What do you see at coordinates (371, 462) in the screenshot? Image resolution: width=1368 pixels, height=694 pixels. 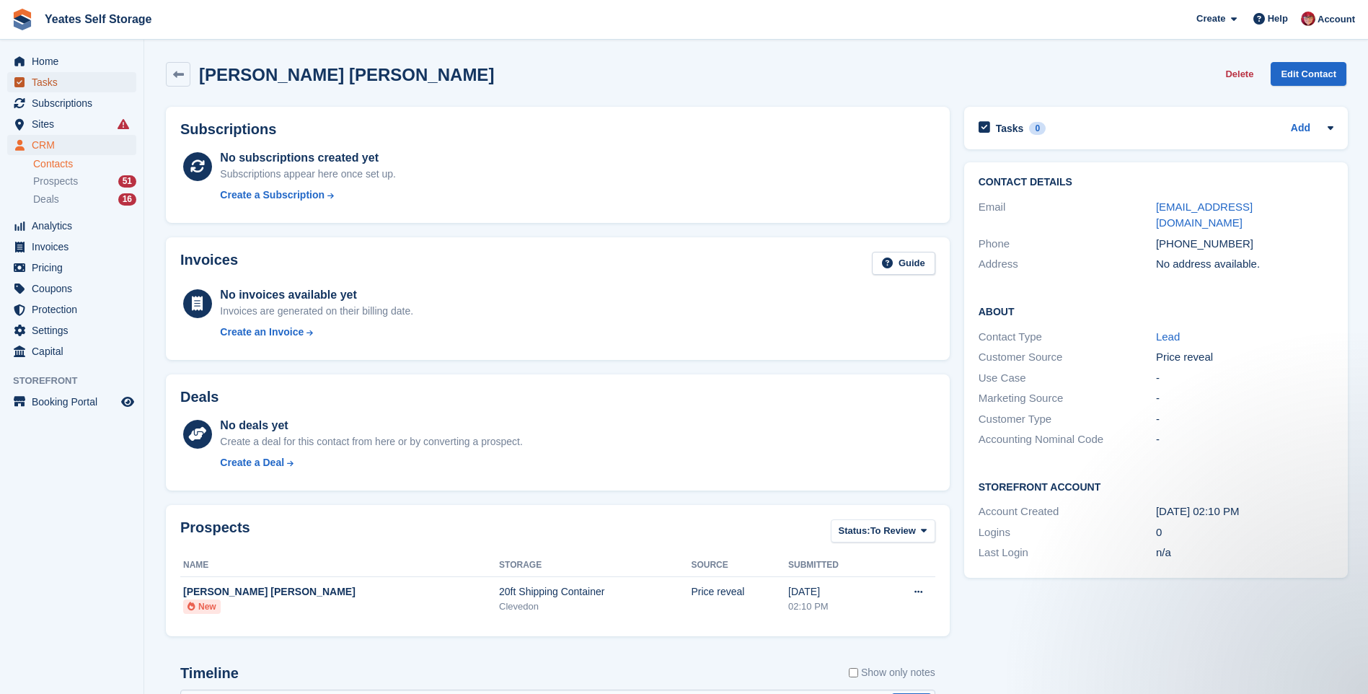 I see `a: Create a Deal` at bounding box center [371, 462].